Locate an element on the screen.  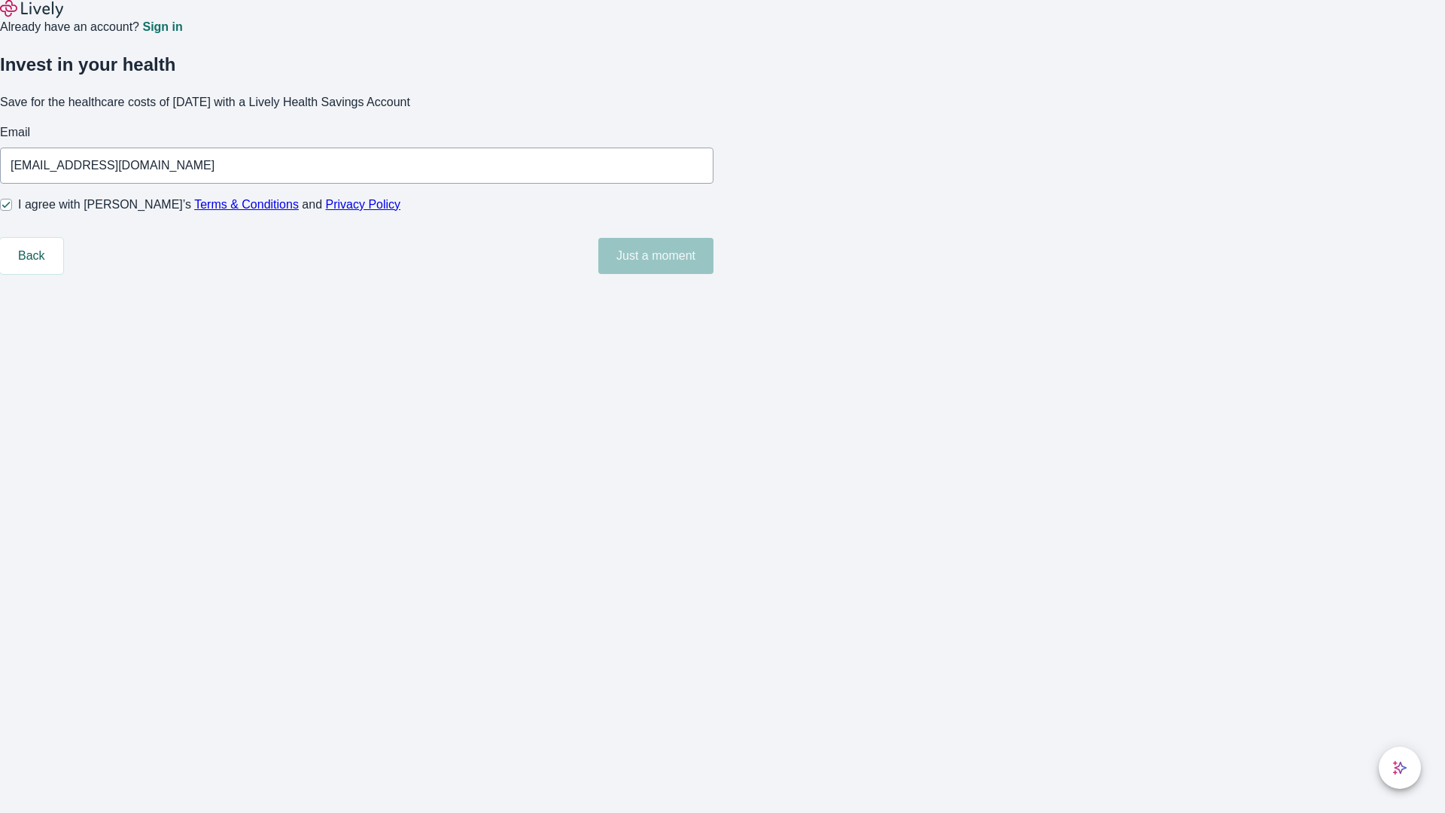
svg: Lively AI Assistant is located at coordinates (1400, 768).